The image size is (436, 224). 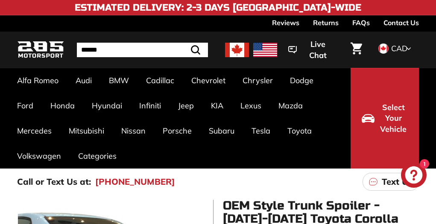 I want to click on p: Call or Text Us at:, so click(x=54, y=182).